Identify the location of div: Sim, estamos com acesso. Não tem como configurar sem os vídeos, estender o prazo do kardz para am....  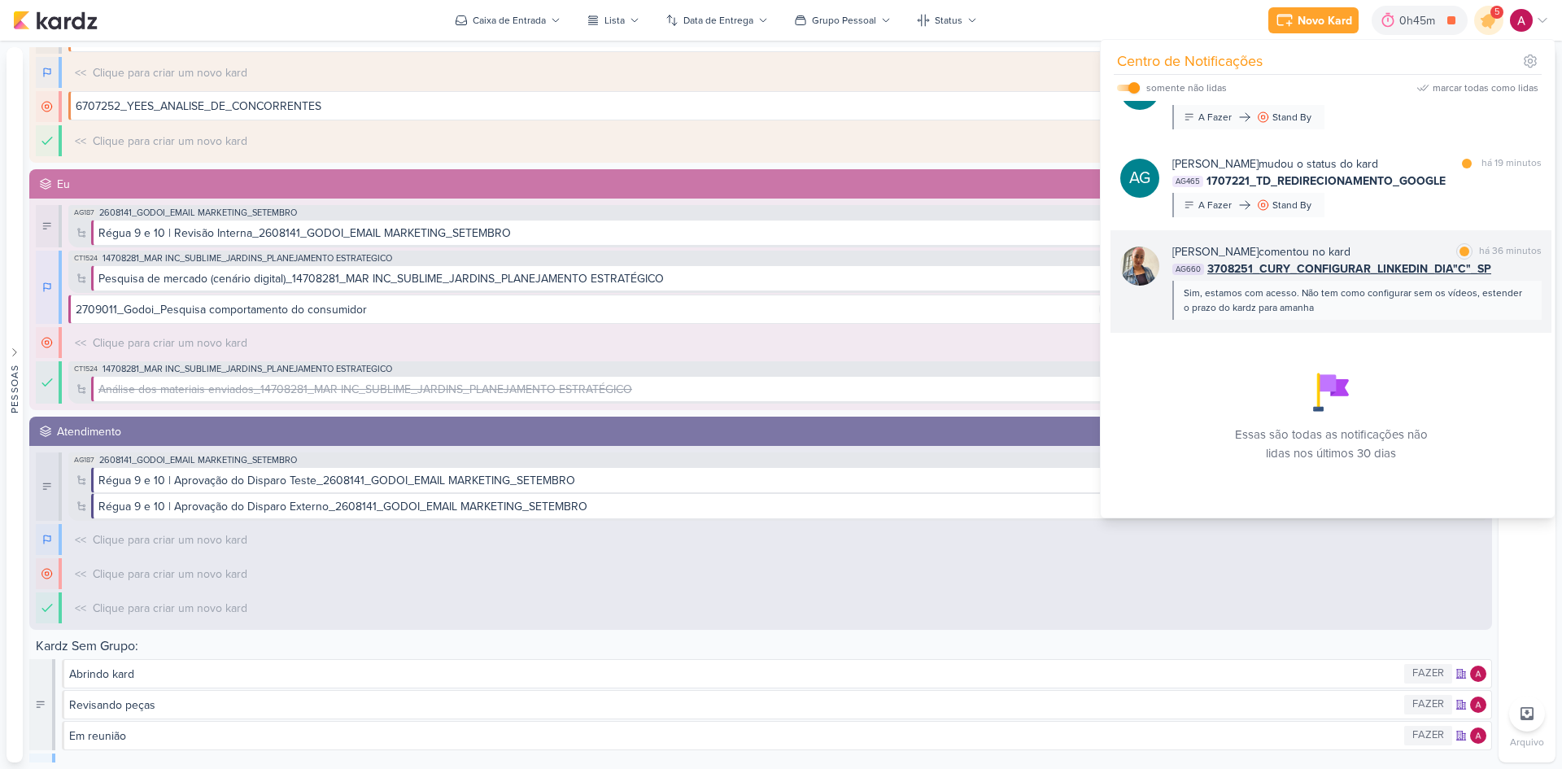
(1356, 300).